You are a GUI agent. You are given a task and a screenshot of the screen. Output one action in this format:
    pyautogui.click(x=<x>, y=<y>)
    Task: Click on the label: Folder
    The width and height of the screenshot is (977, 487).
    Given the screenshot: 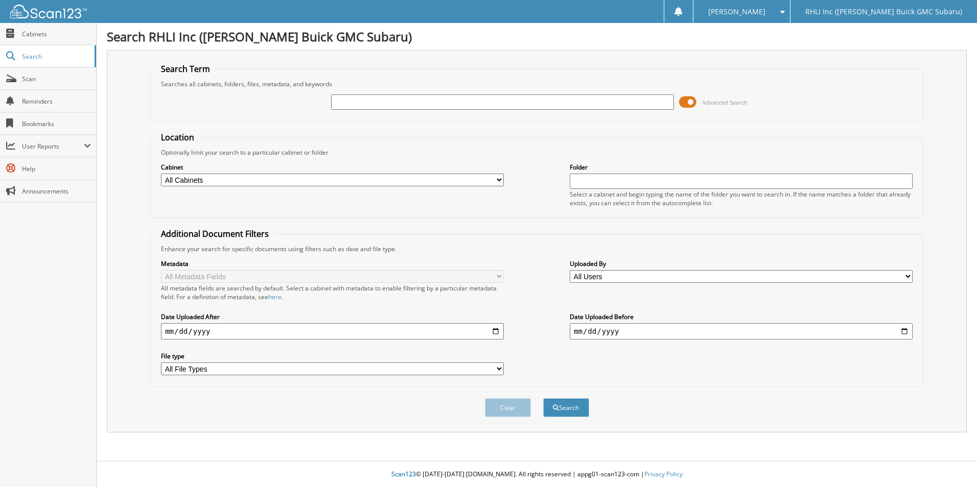 What is the action you would take?
    pyautogui.click(x=741, y=167)
    